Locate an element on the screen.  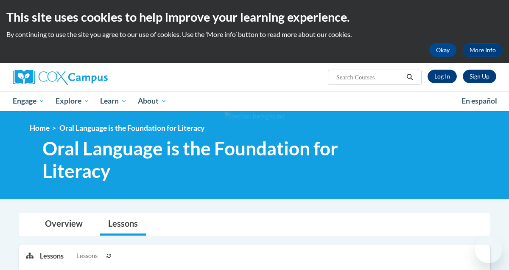
a: Engage is located at coordinates (28, 101).